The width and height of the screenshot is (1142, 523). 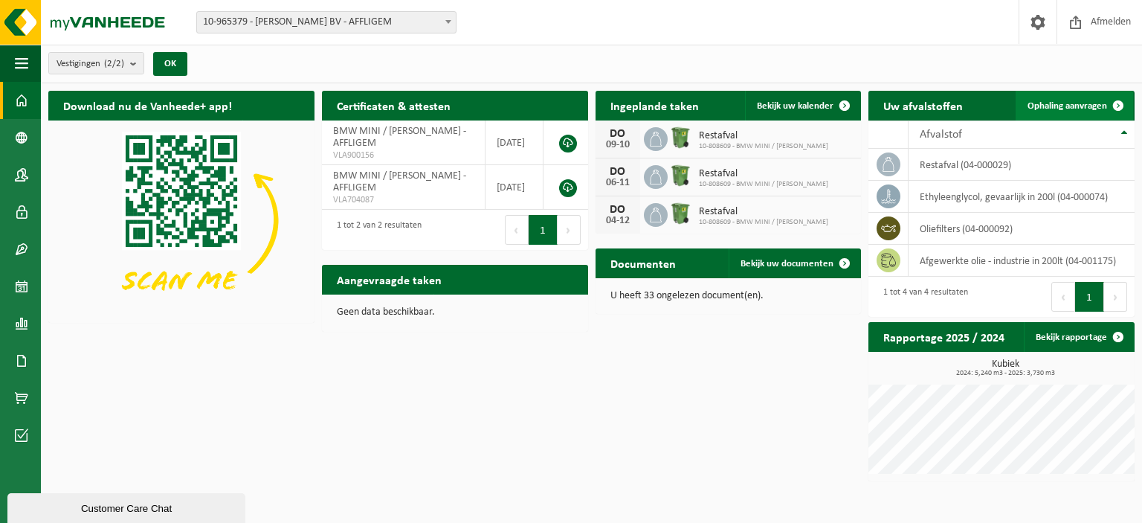 What do you see at coordinates (943, 336) in the screenshot?
I see `h2: Rapportage 2025 / 2024` at bounding box center [943, 336].